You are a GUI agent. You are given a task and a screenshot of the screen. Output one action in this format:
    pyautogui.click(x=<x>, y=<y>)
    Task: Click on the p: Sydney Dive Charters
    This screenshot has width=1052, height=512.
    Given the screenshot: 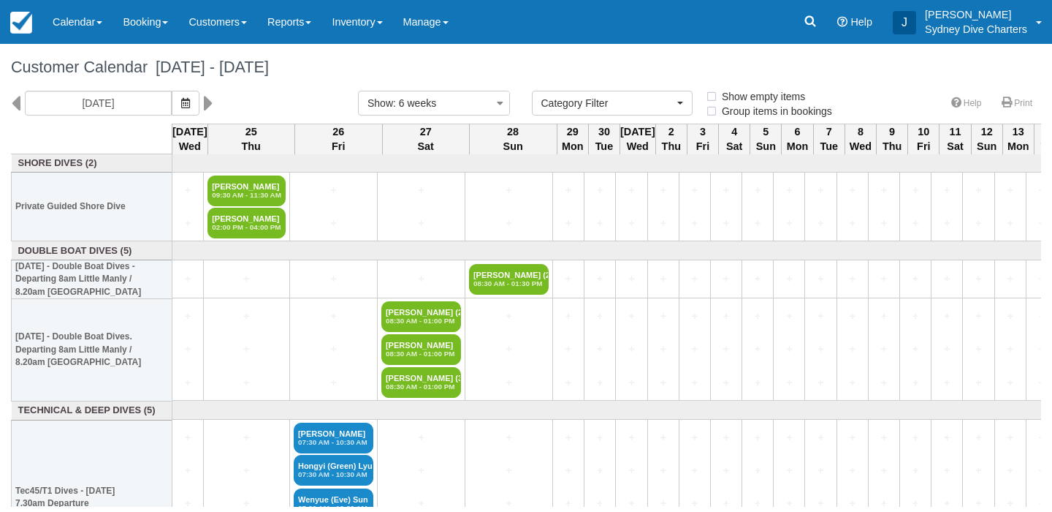 What is the action you would take?
    pyautogui.click(x=976, y=29)
    